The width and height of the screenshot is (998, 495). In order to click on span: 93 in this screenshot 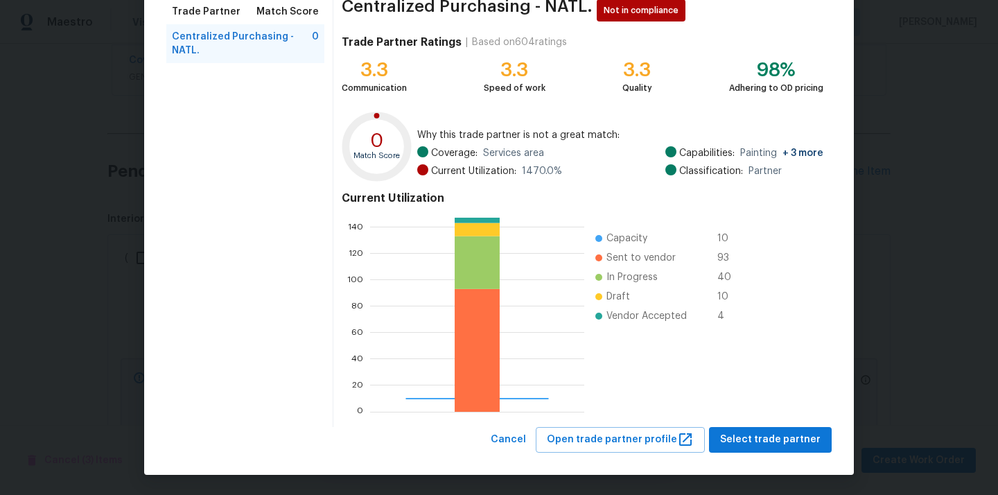, I will do `click(728, 258)`.